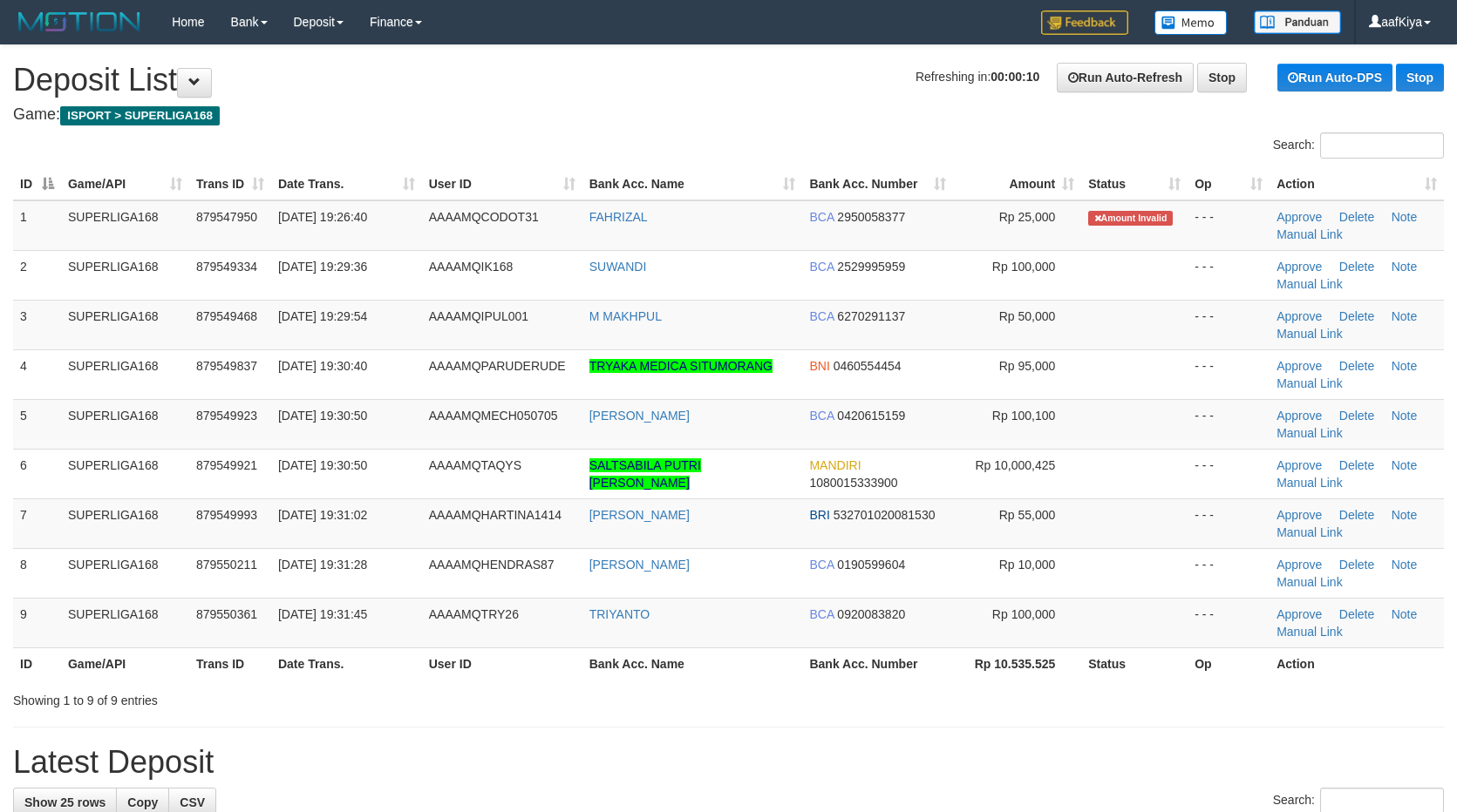  I want to click on td: 4, so click(36, 374).